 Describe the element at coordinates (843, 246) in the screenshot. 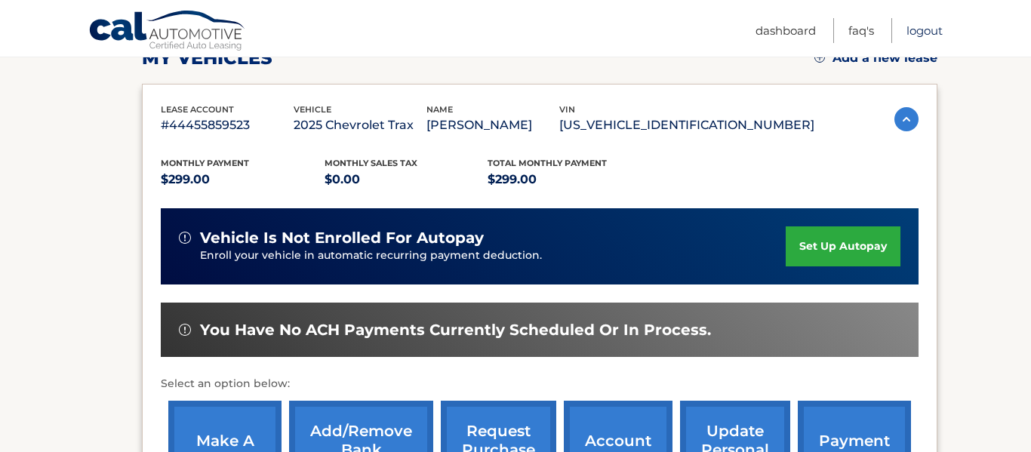

I see `a: set up autopay` at that location.